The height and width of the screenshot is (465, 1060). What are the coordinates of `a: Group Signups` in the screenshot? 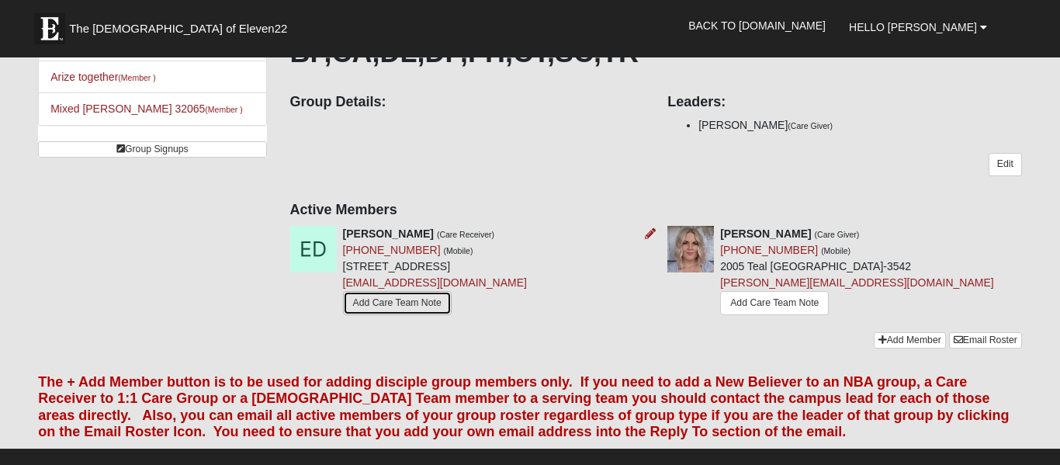 It's located at (152, 149).